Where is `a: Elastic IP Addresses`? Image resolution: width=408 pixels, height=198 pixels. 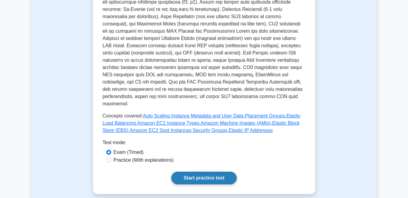 a: Elastic IP Addresses is located at coordinates (251, 130).